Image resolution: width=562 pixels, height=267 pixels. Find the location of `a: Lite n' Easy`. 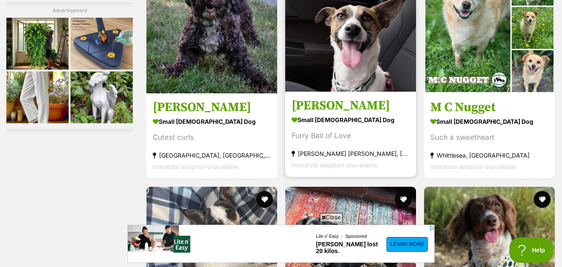

a: Lite n' Easy is located at coordinates (200, 11).